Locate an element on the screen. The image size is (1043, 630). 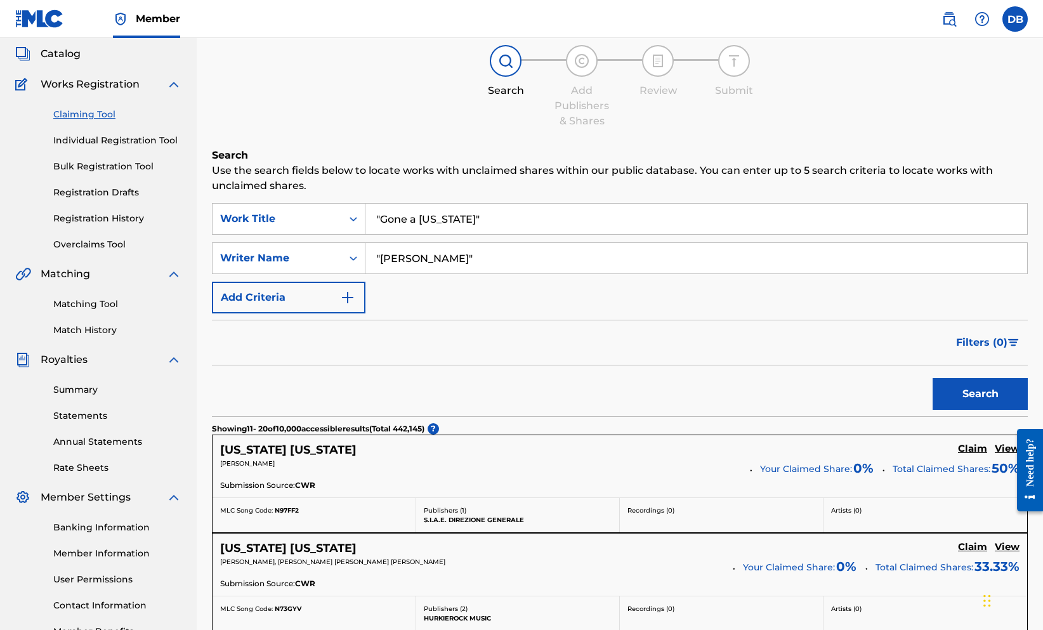
a: Bulk Registration Tool is located at coordinates (117, 166).